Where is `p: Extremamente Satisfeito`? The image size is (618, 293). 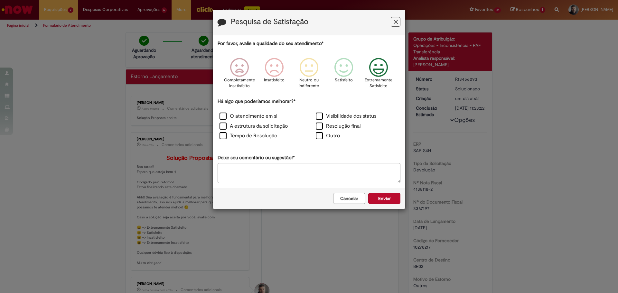 p: Extremamente Satisfeito is located at coordinates (379, 83).